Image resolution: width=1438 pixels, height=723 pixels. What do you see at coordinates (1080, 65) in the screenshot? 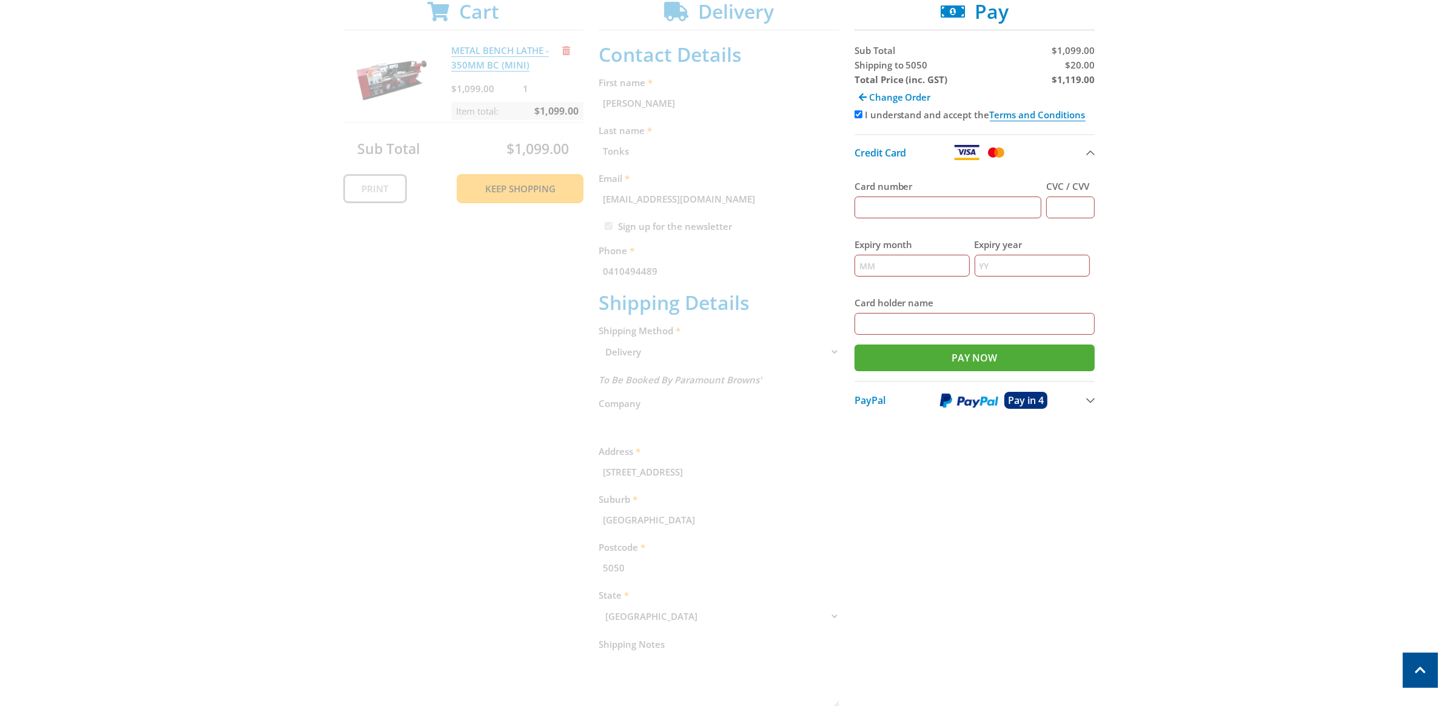
I see `span: $20.00` at bounding box center [1080, 65].